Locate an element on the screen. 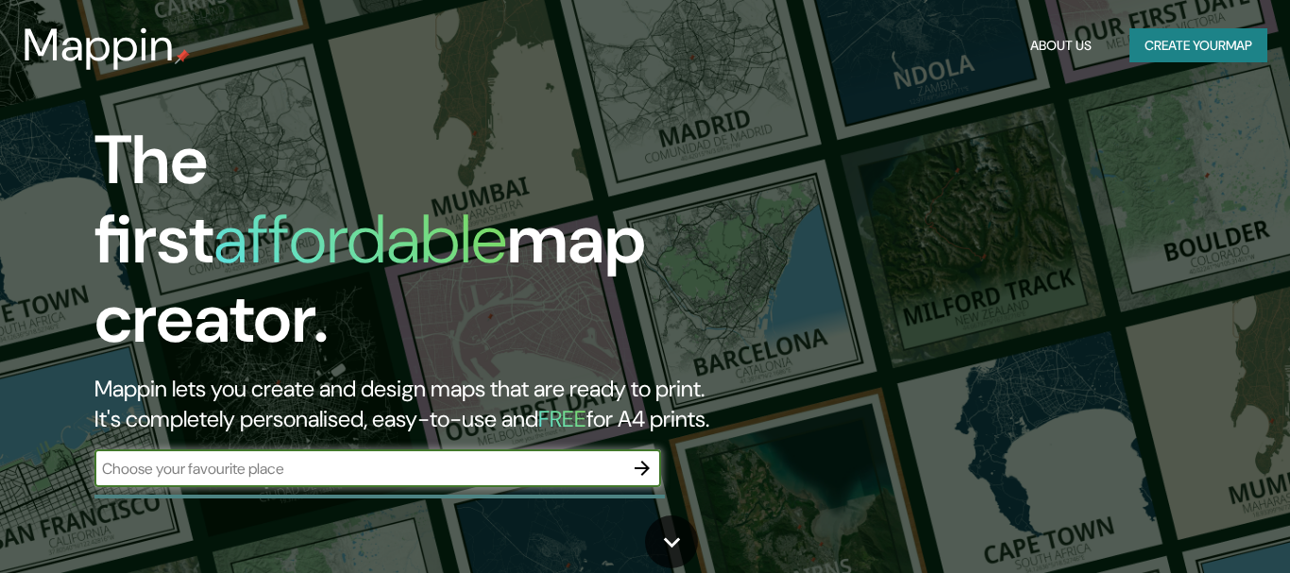  img: mappin-pin is located at coordinates (182, 57).